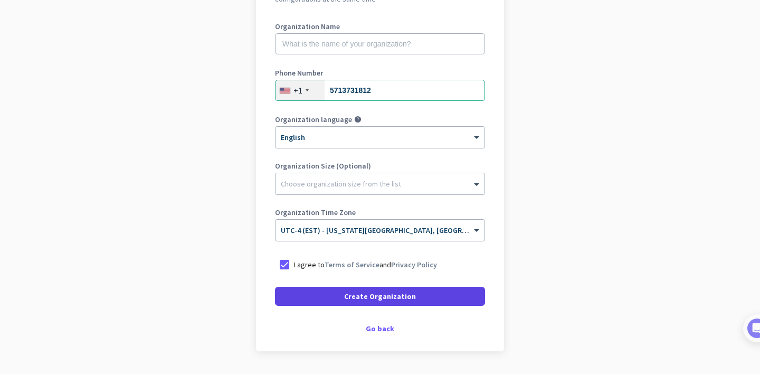 The image size is (760, 374). I want to click on a: Terms of Service, so click(352, 265).